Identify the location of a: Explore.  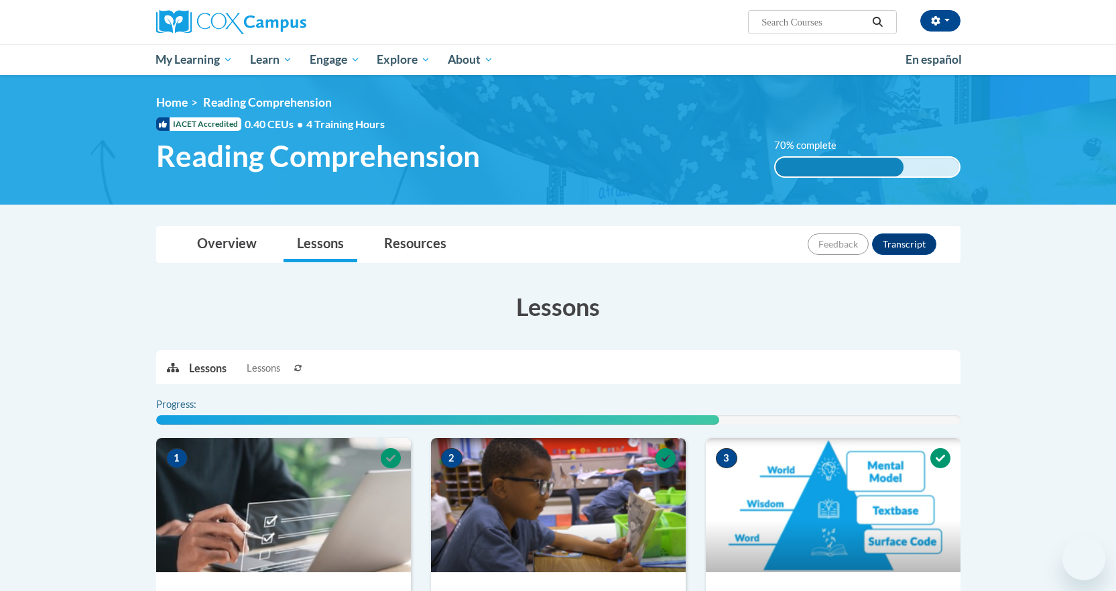
(404, 60).